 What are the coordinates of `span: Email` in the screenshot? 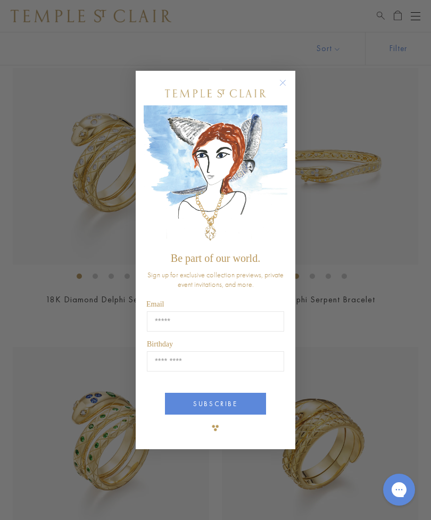 It's located at (155, 304).